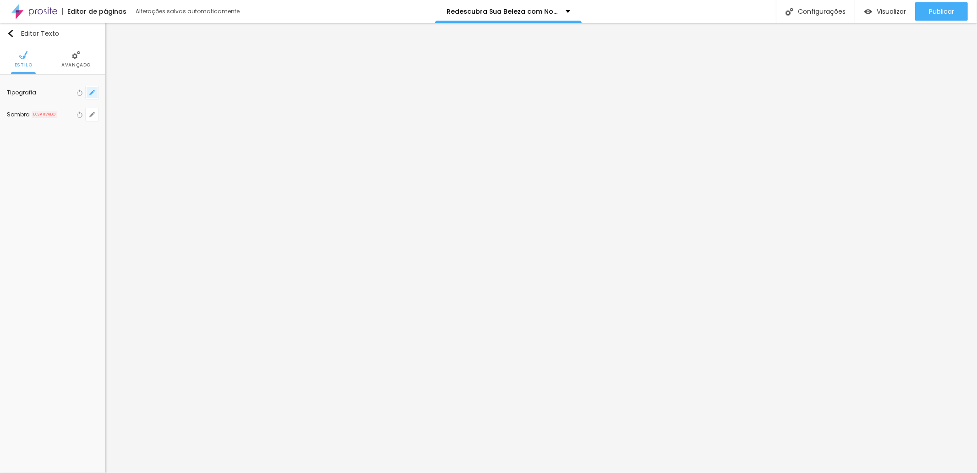 This screenshot has width=977, height=473. What do you see at coordinates (941, 11) in the screenshot?
I see `button: Publicar` at bounding box center [941, 11].